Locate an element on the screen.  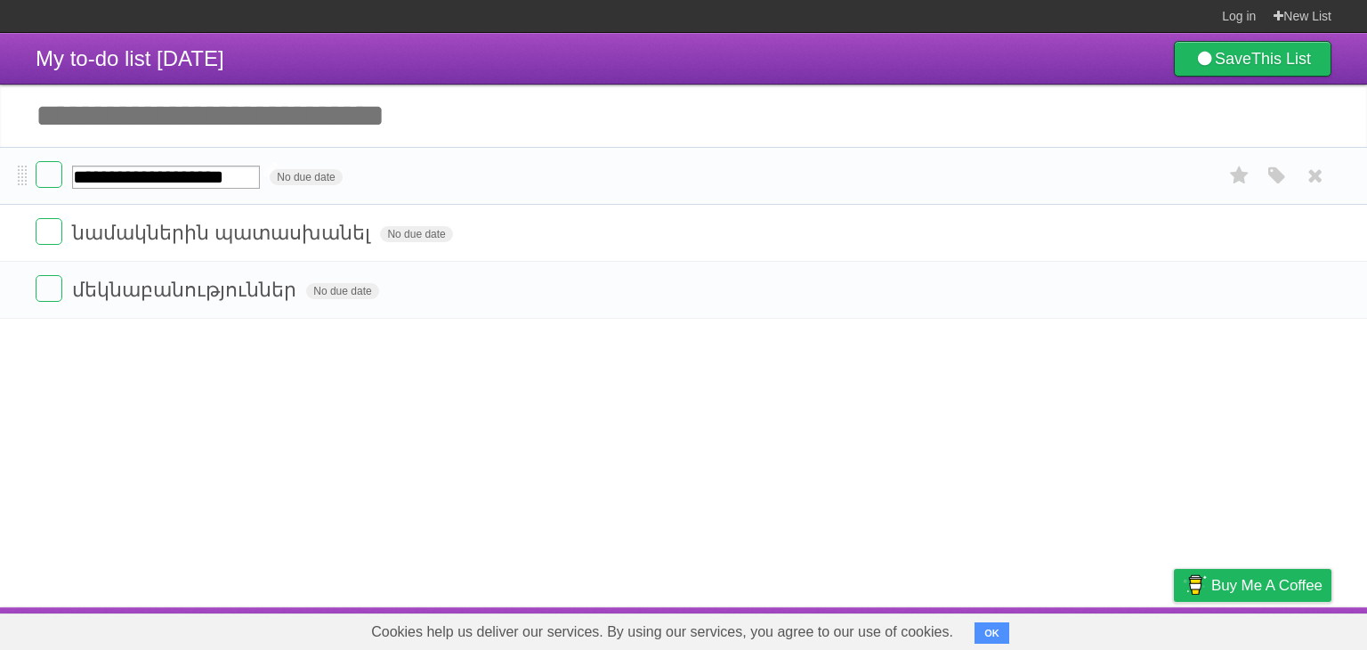
a: SaveThis List is located at coordinates (1252, 59).